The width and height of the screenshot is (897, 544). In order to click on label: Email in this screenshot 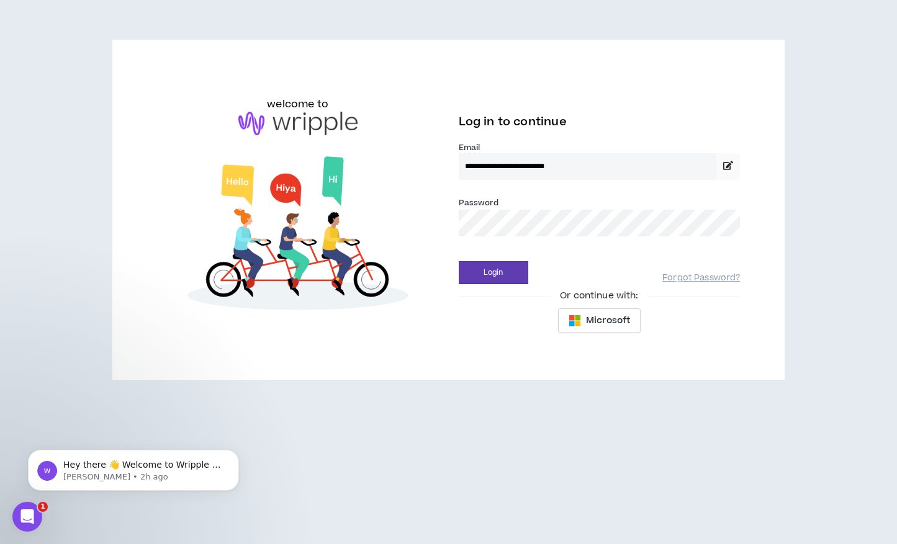, I will do `click(599, 148)`.